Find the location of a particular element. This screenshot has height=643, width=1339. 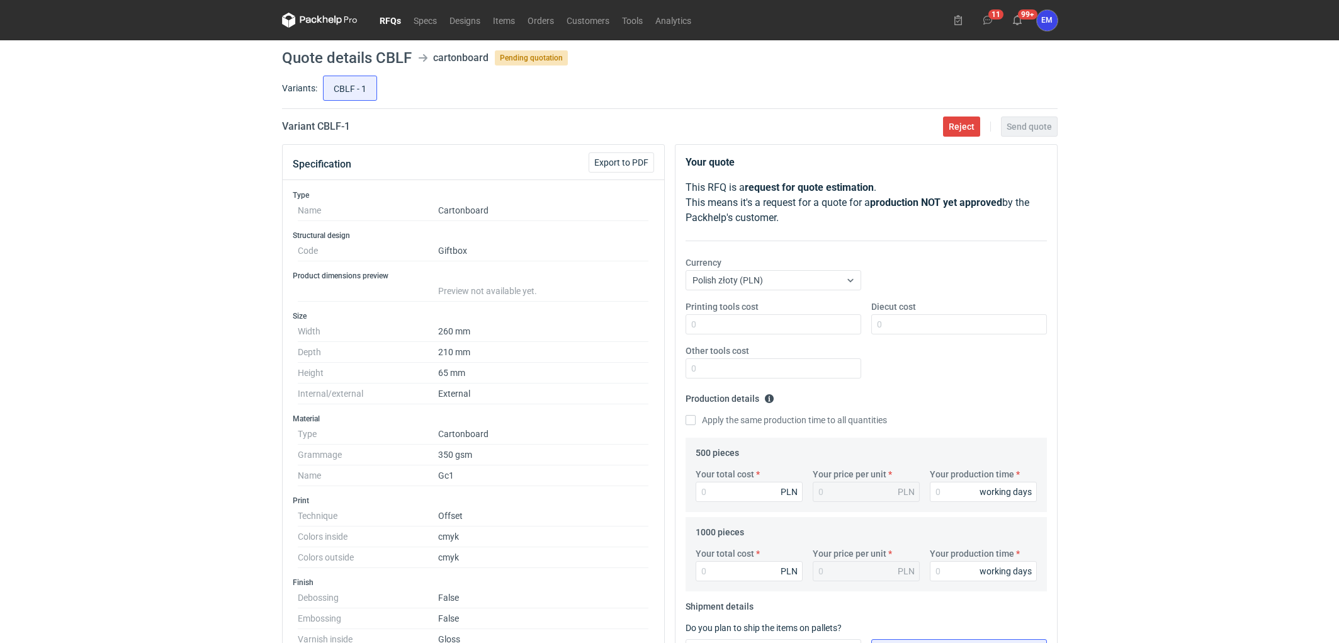

h2: Variant CBLF - 1 is located at coordinates (316, 127).